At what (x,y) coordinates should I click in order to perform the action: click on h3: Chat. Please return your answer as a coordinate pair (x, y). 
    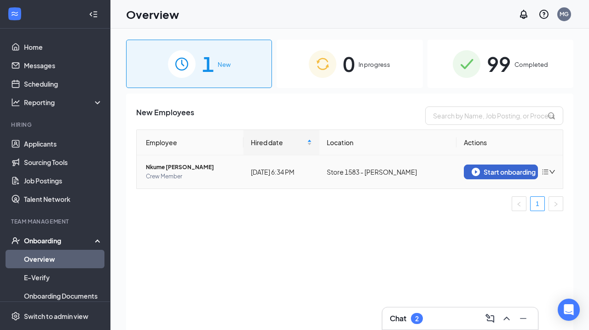
    Looking at the image, I should click on (398, 318).